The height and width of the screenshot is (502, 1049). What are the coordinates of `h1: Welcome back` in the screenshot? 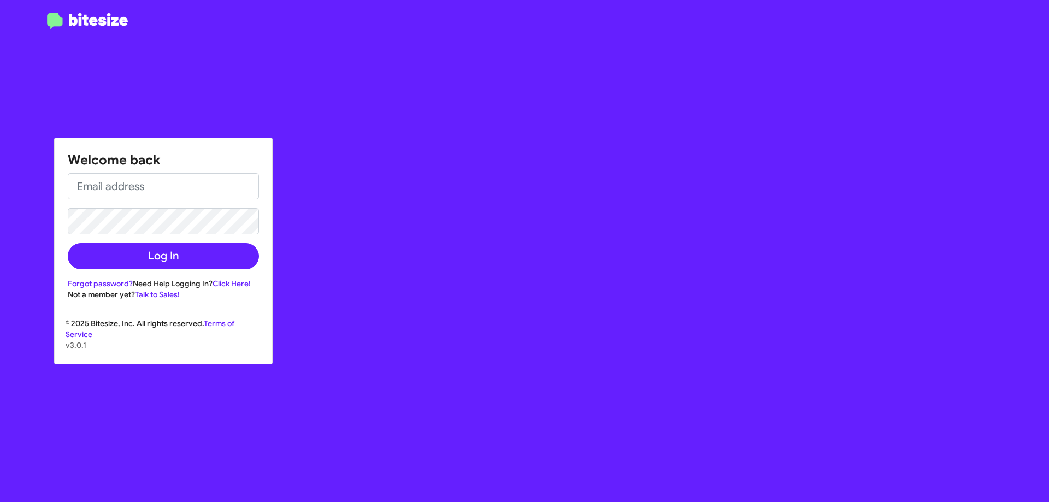 It's located at (163, 160).